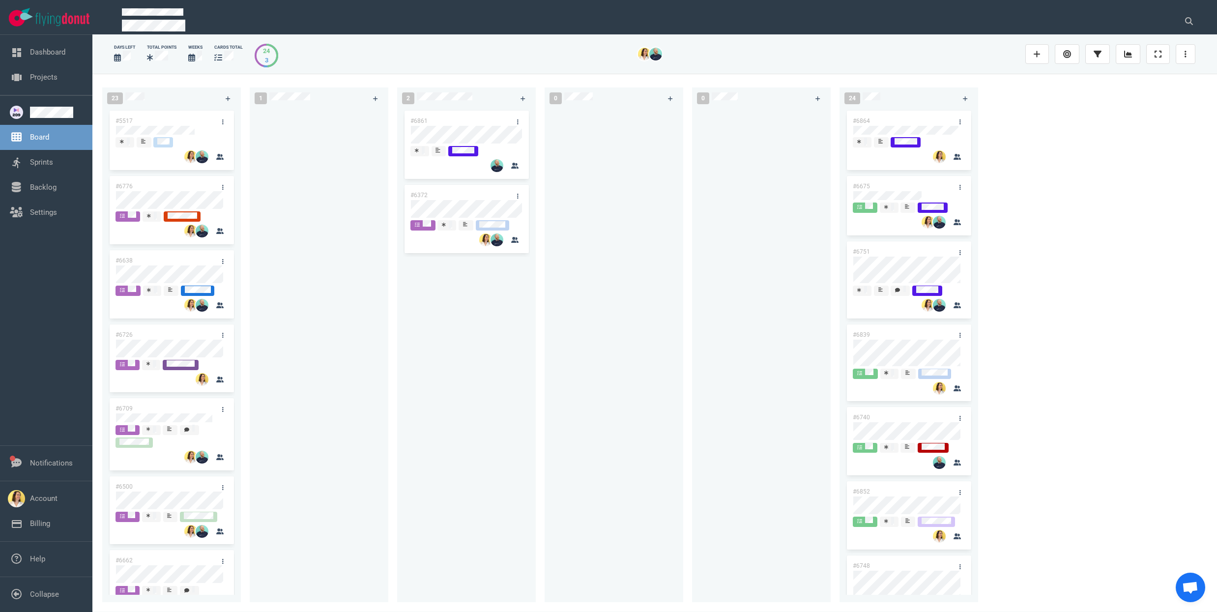  Describe the element at coordinates (861, 566) in the screenshot. I see `a: #6748` at that location.